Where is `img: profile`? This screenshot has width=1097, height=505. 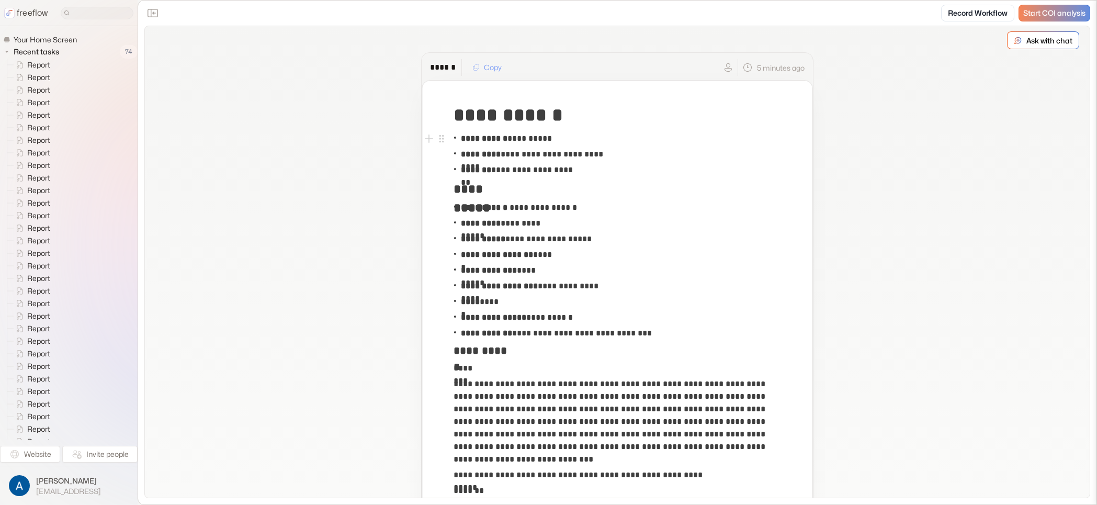
img: profile is located at coordinates (19, 485).